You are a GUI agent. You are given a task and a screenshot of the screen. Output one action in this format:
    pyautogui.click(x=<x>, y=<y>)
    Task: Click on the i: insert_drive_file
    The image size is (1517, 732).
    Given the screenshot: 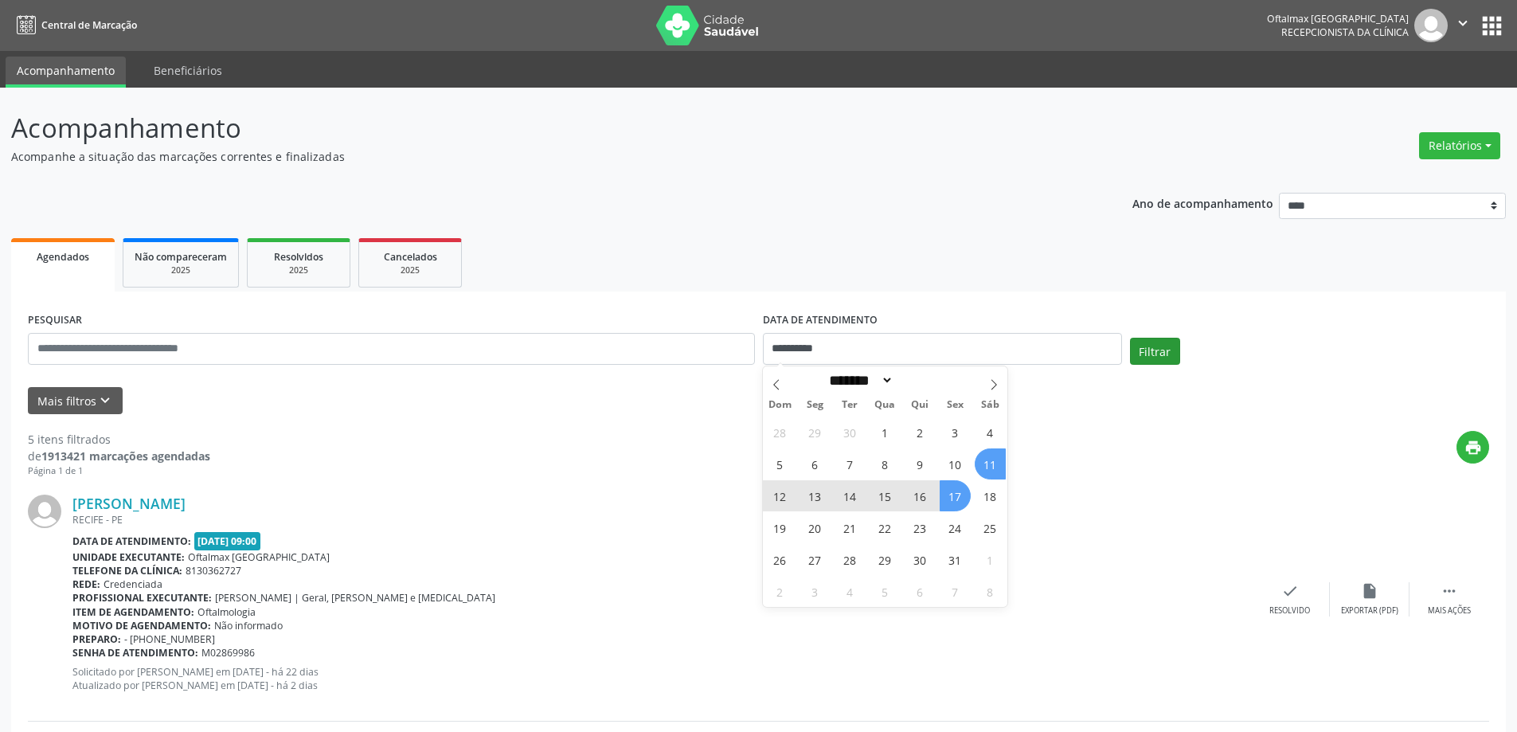 What is the action you would take?
    pyautogui.click(x=1370, y=591)
    